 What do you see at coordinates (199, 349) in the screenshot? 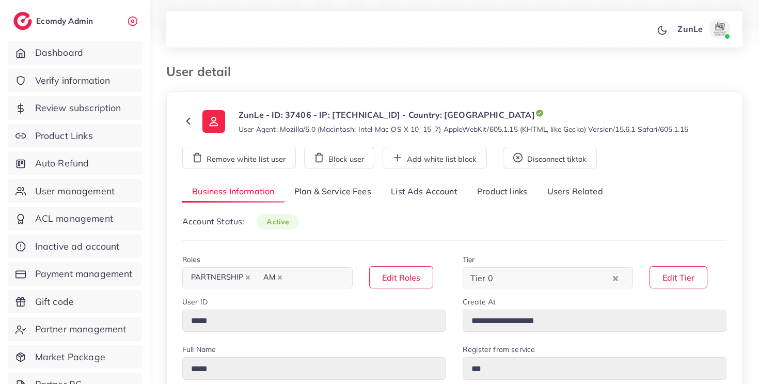
I see `label: Full Name` at bounding box center [199, 349].